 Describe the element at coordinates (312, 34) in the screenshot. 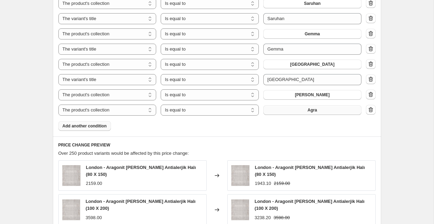

I see `button: Gemma` at that location.